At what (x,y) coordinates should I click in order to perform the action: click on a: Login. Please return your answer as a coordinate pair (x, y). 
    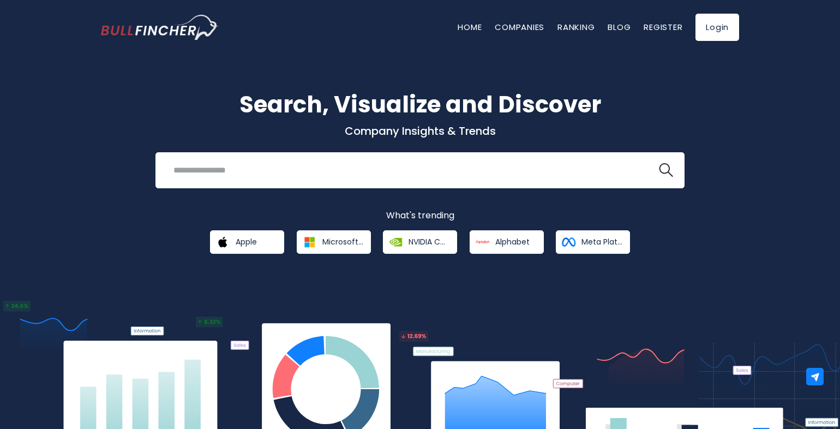
    Looking at the image, I should click on (717, 27).